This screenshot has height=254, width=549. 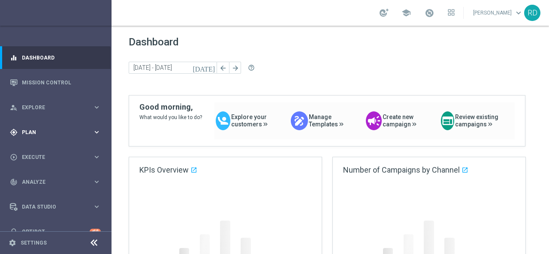 What do you see at coordinates (14, 132) in the screenshot?
I see `i: gps_fixed` at bounding box center [14, 132].